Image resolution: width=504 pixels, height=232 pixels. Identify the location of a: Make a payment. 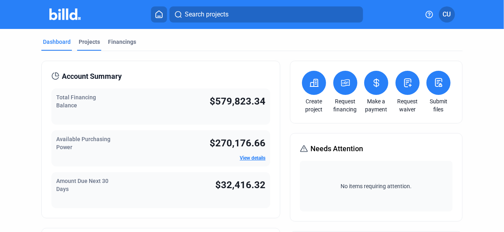
(376, 105).